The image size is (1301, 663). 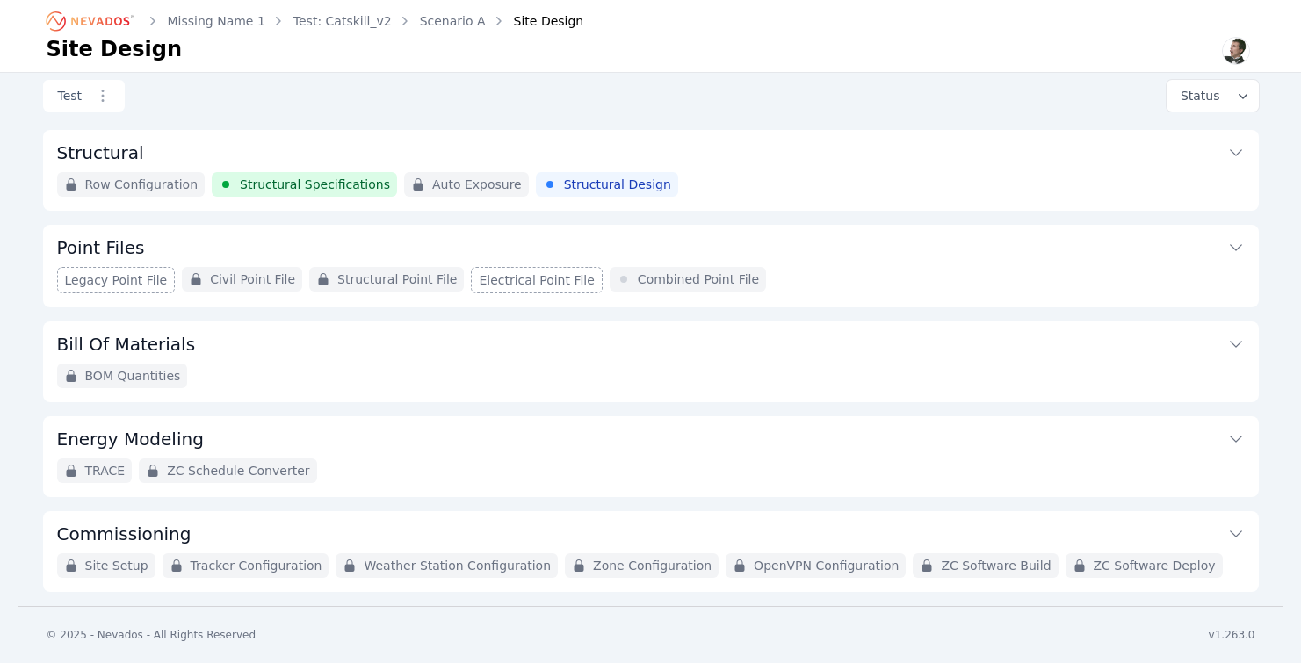 I want to click on button: Bill Of Materials, so click(x=651, y=343).